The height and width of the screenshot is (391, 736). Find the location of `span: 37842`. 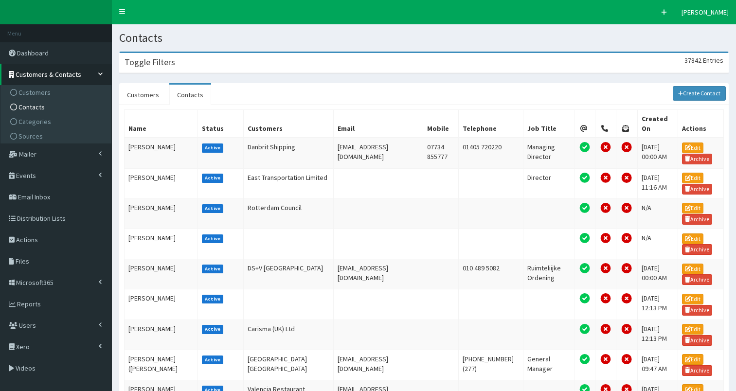

span: 37842 is located at coordinates (692, 60).